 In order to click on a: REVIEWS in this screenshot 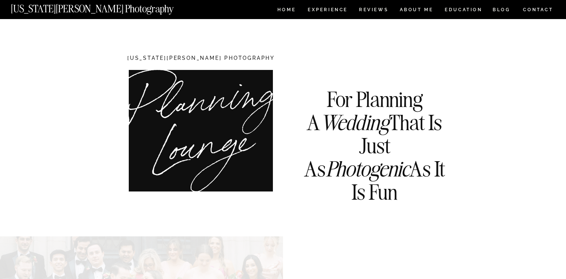, I will do `click(373, 10)`.